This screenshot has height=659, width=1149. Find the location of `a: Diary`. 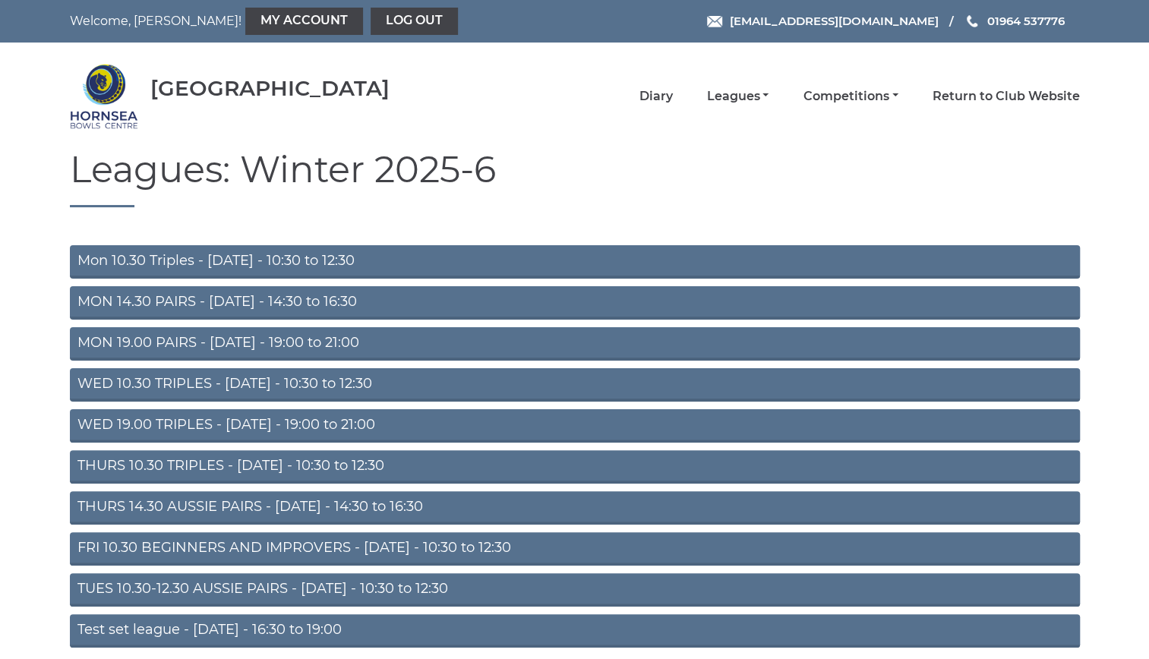

a: Diary is located at coordinates (655, 96).